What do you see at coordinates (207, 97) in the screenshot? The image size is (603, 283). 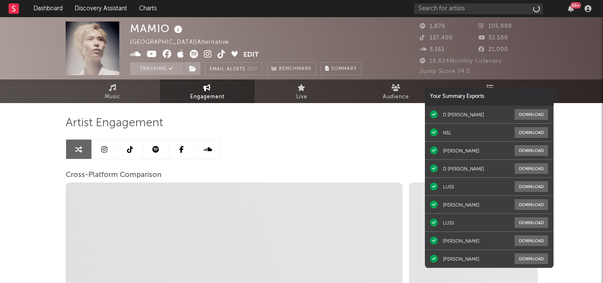 I see `span: Engagement` at bounding box center [207, 97].